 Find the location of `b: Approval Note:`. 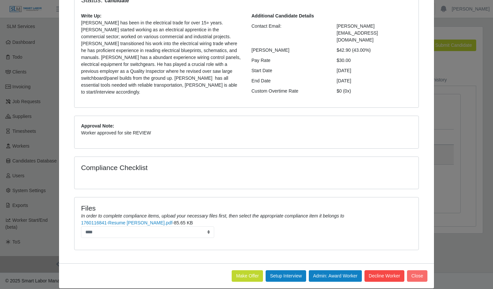

b: Approval Note: is located at coordinates (98, 126).